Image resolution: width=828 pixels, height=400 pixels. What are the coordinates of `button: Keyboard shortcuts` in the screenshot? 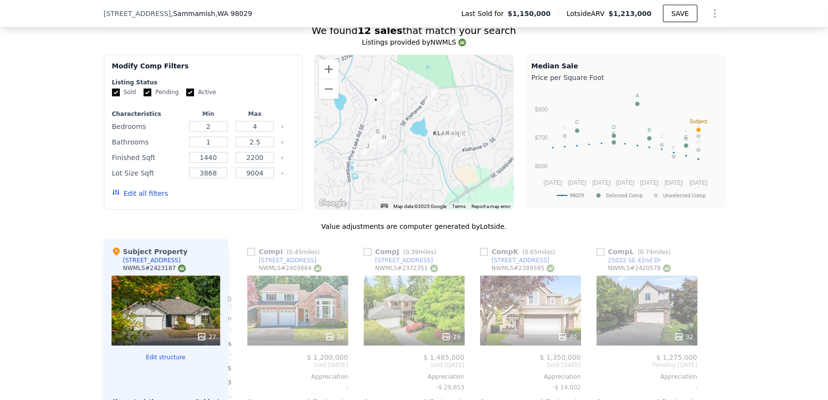 It's located at (384, 206).